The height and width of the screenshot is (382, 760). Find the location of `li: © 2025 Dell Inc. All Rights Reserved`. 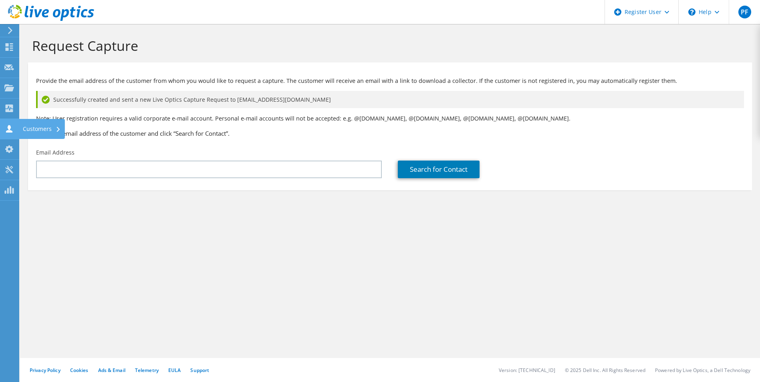

li: © 2025 Dell Inc. All Rights Reserved is located at coordinates (605, 370).